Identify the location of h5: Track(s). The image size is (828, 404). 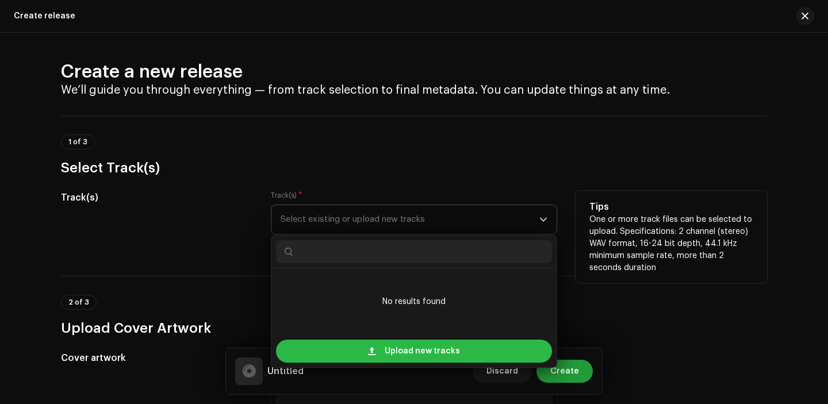
(156, 198).